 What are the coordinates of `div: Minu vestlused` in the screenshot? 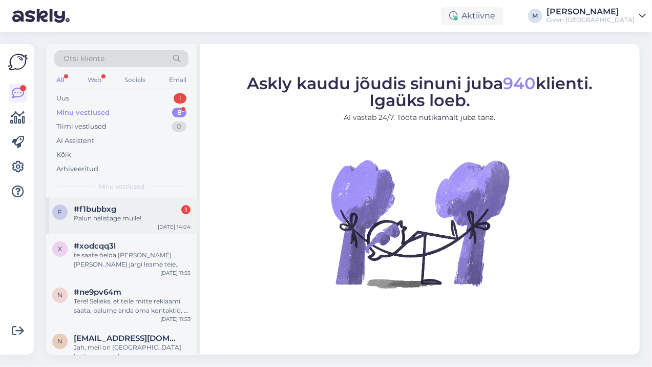 It's located at (83, 113).